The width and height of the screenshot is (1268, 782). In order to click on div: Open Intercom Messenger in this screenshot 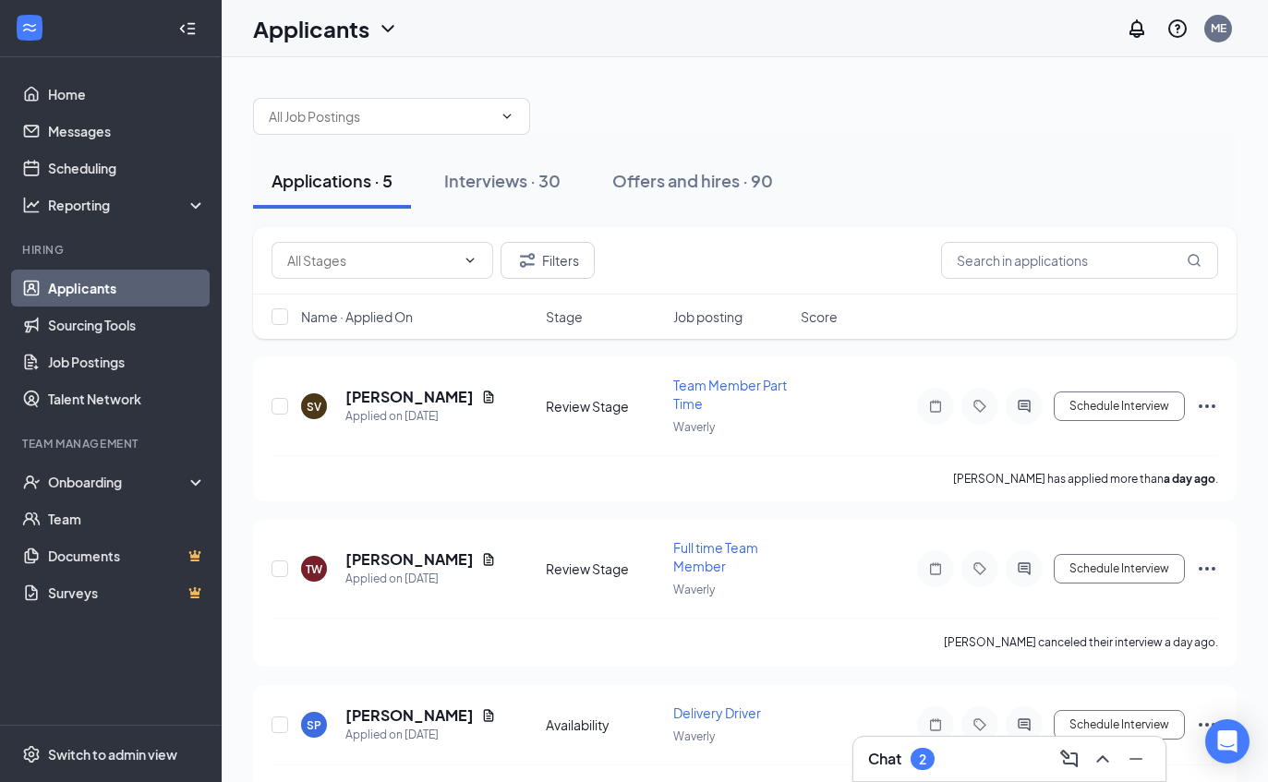, I will do `click(1228, 742)`.